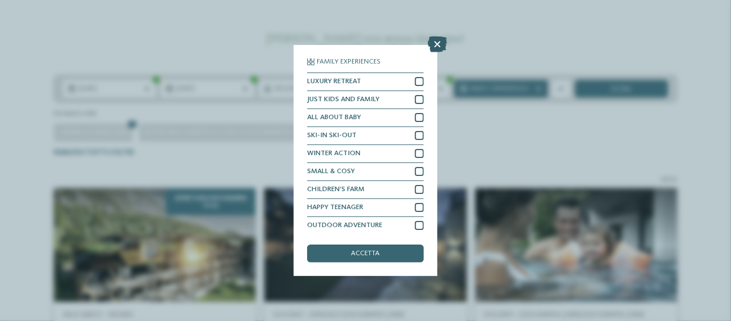 This screenshot has height=321, width=731. I want to click on span: accetta, so click(366, 253).